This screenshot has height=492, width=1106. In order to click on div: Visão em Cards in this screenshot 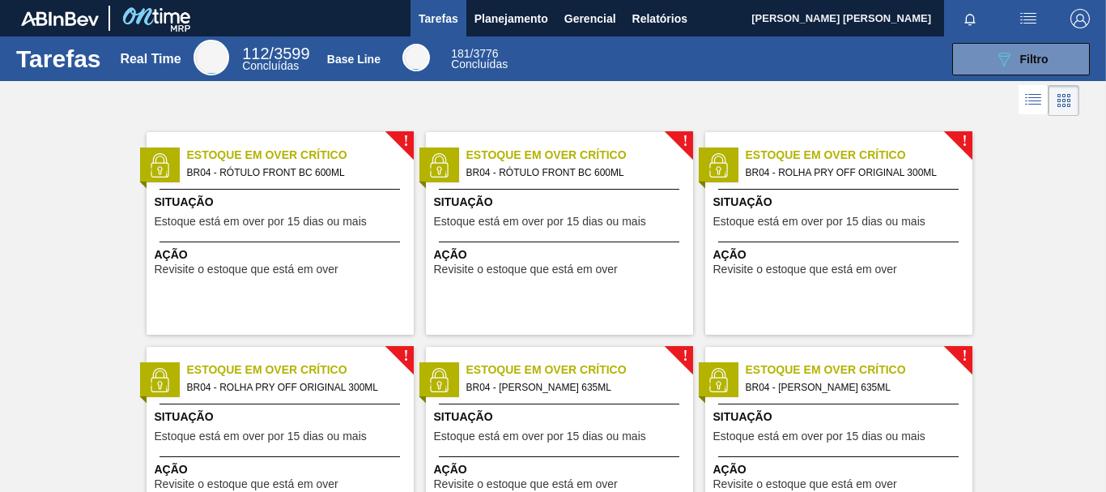, I will do `click(1064, 100)`.